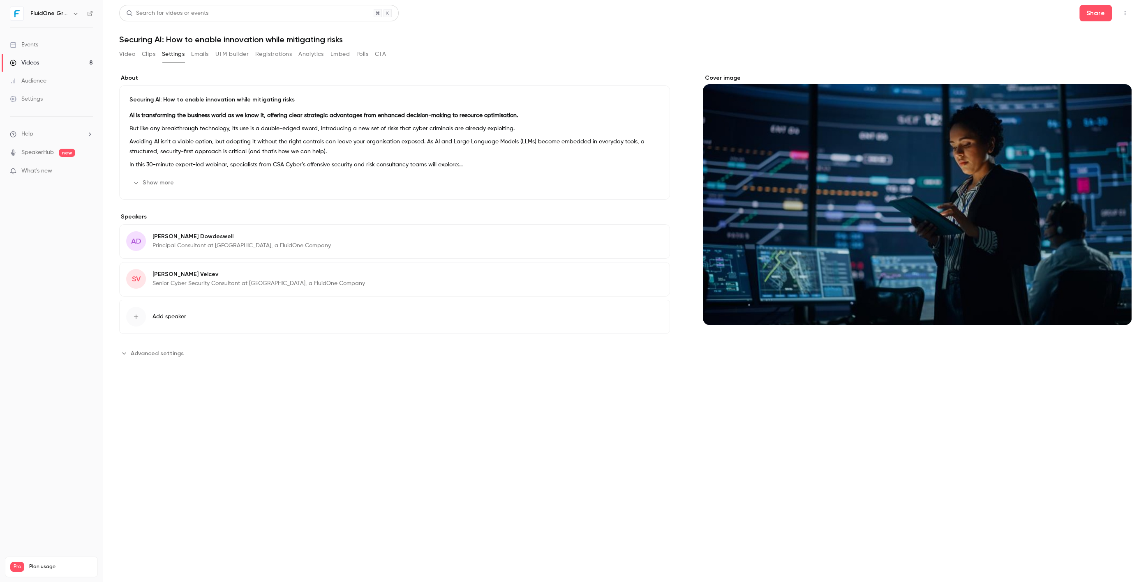 The width and height of the screenshot is (1148, 582). I want to click on button: Advanced settings, so click(154, 353).